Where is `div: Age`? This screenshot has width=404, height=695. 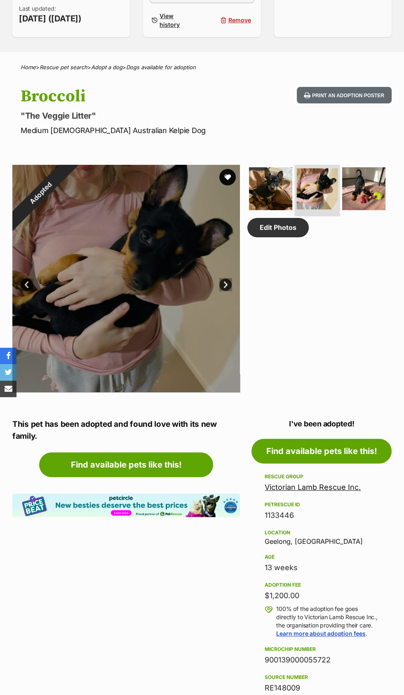 div: Age is located at coordinates (321, 557).